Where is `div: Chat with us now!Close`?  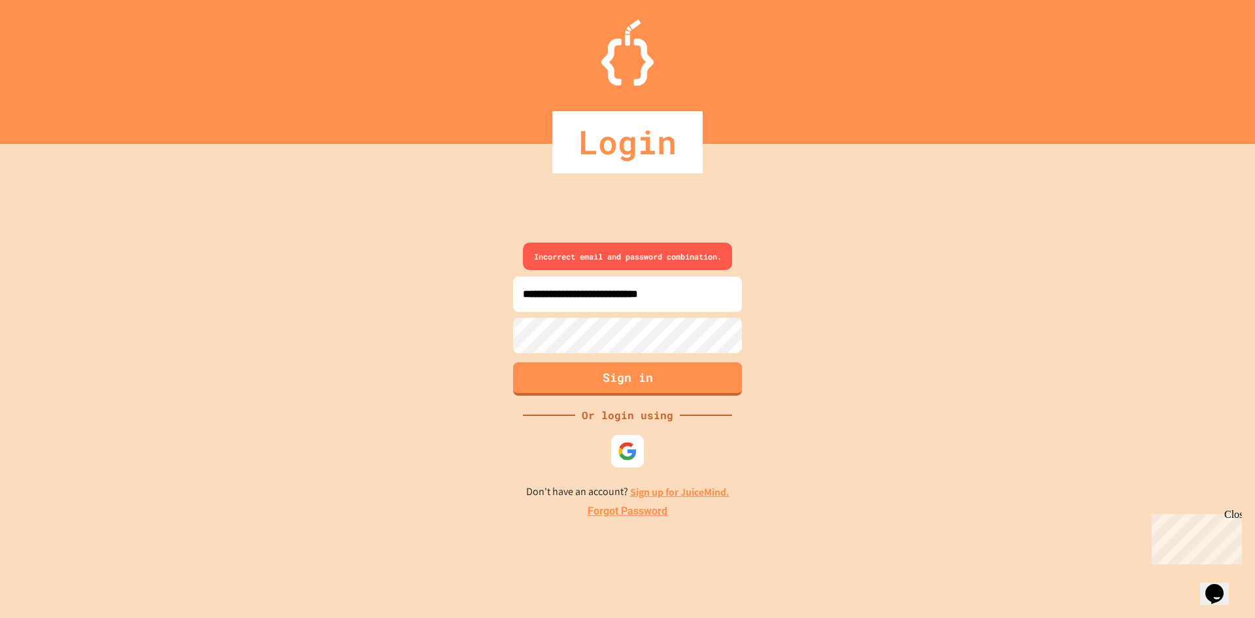 div: Chat with us now!Close is located at coordinates (48, 44).